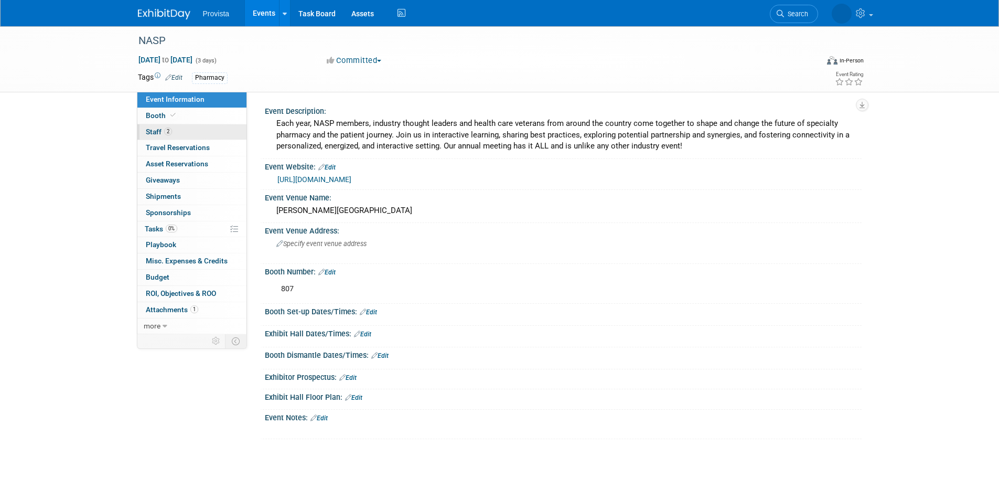 This screenshot has width=999, height=478. I want to click on a: Shipments, so click(192, 197).